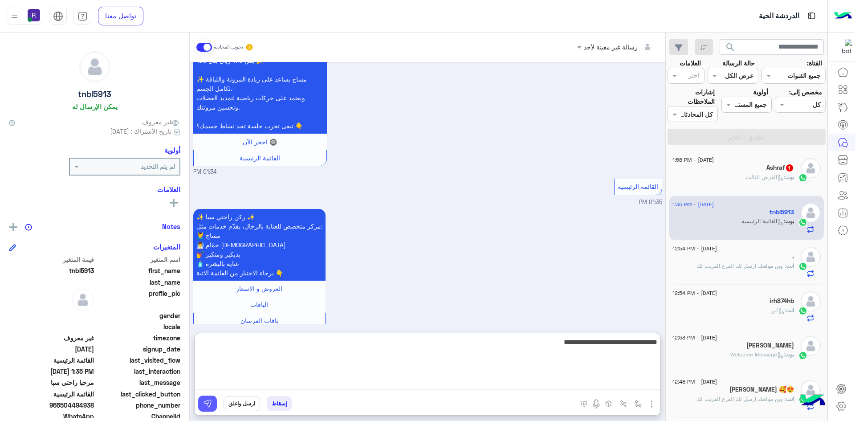  I want to click on label: حالة الرسالة, so click(739, 63).